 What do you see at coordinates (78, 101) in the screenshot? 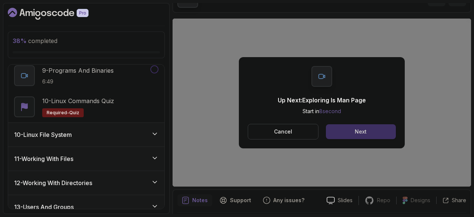
I see `p: 10 - Linux Commands Quiz` at bounding box center [78, 101].